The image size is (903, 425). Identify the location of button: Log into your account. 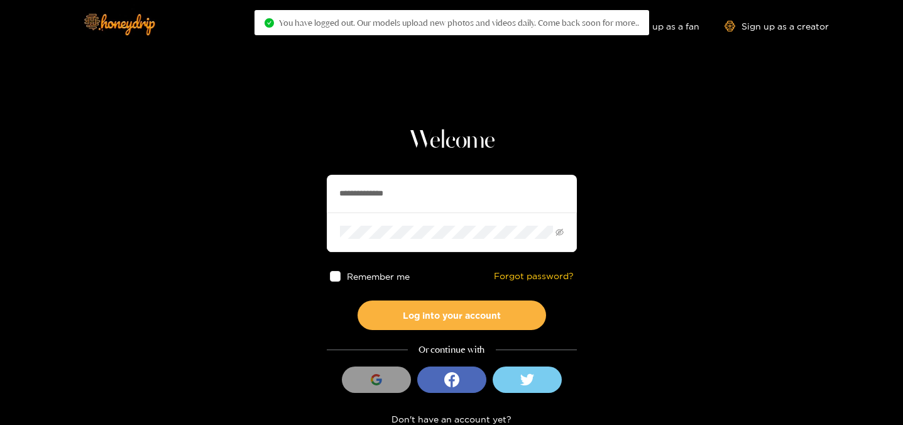
(452, 315).